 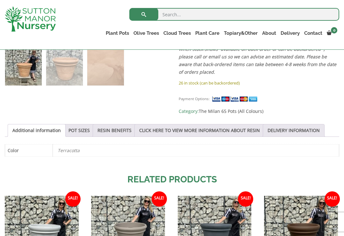 What do you see at coordinates (313, 33) in the screenshot?
I see `a: Contact` at bounding box center [313, 33].